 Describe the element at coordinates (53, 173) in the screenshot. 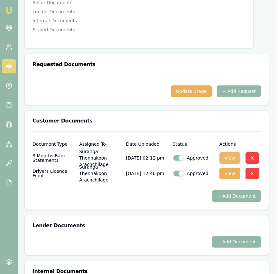

I see `div: Drivers Licence Front` at that location.